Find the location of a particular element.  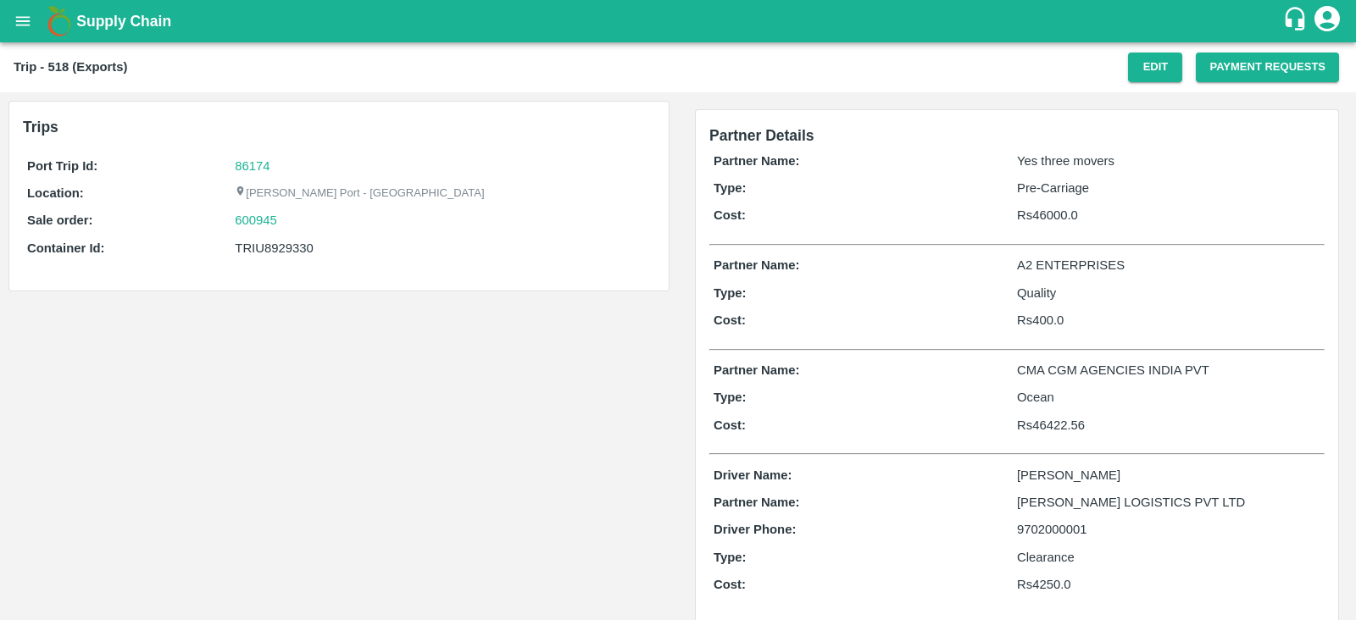

p: Rs 400.0 is located at coordinates (1168, 320).